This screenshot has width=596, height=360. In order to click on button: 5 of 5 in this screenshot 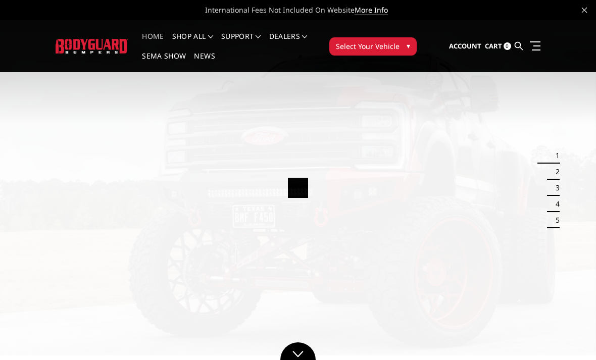, I will do `click(555, 220)`.